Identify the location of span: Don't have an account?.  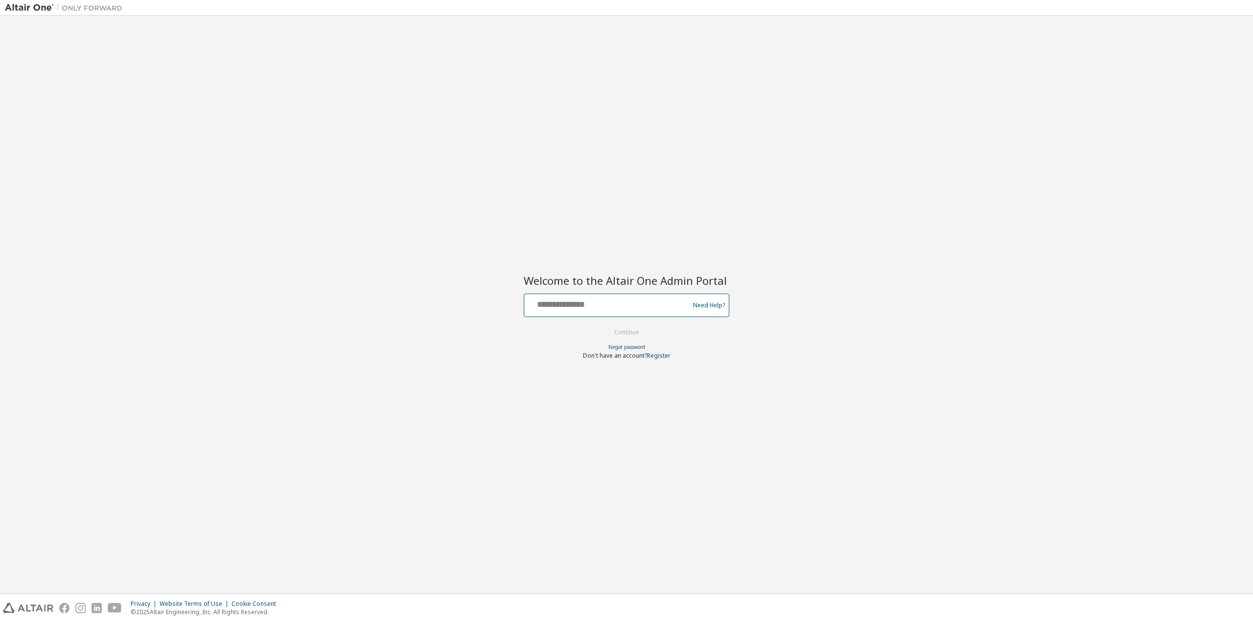
(615, 355).